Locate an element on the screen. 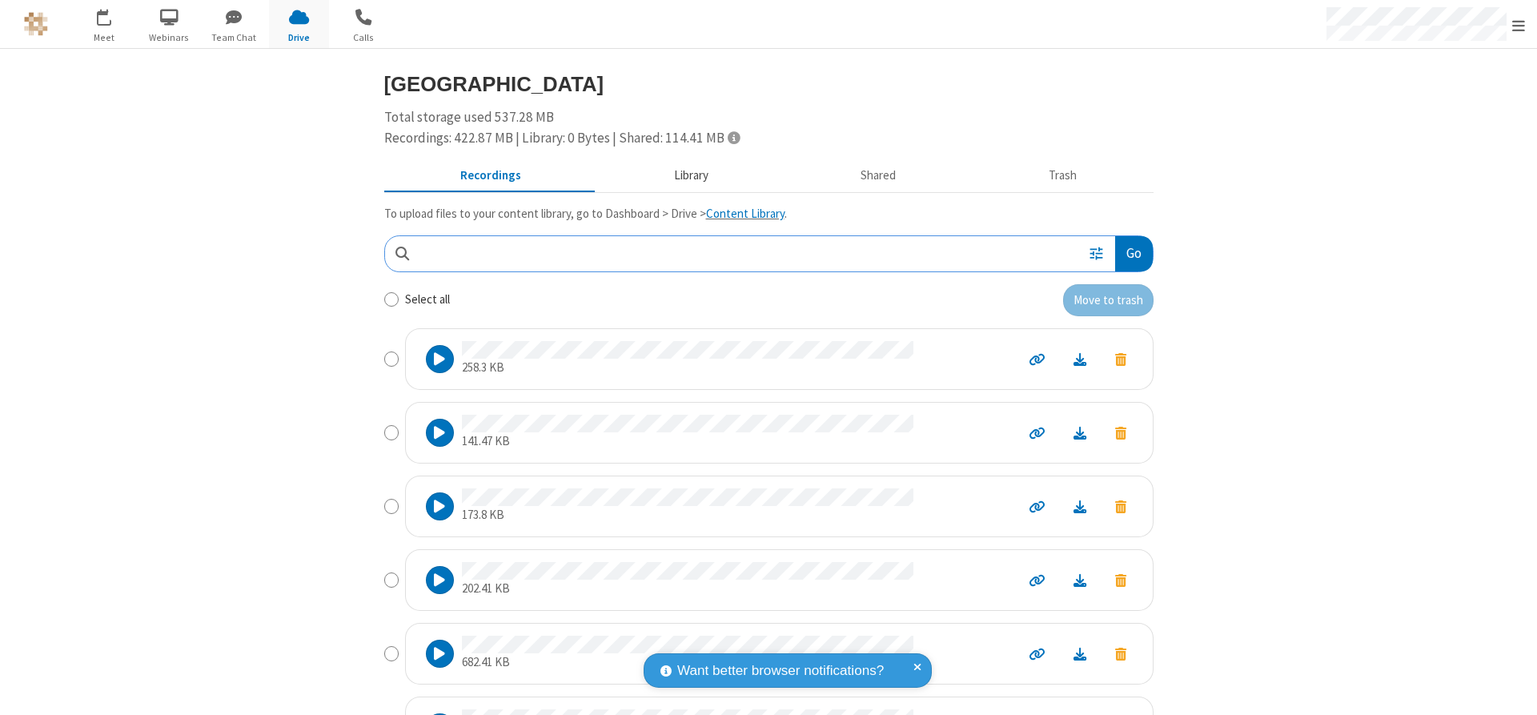  button: Trash is located at coordinates (1063, 176).